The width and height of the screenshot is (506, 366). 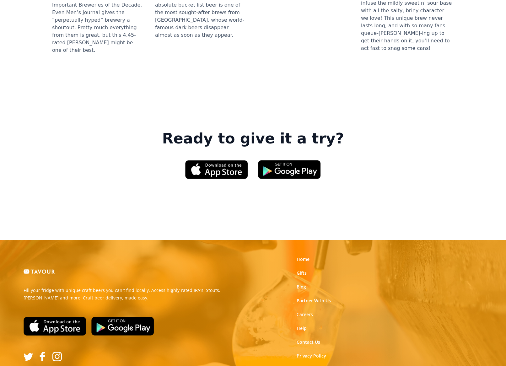 What do you see at coordinates (308, 342) in the screenshot?
I see `a: Contact Us` at bounding box center [308, 342].